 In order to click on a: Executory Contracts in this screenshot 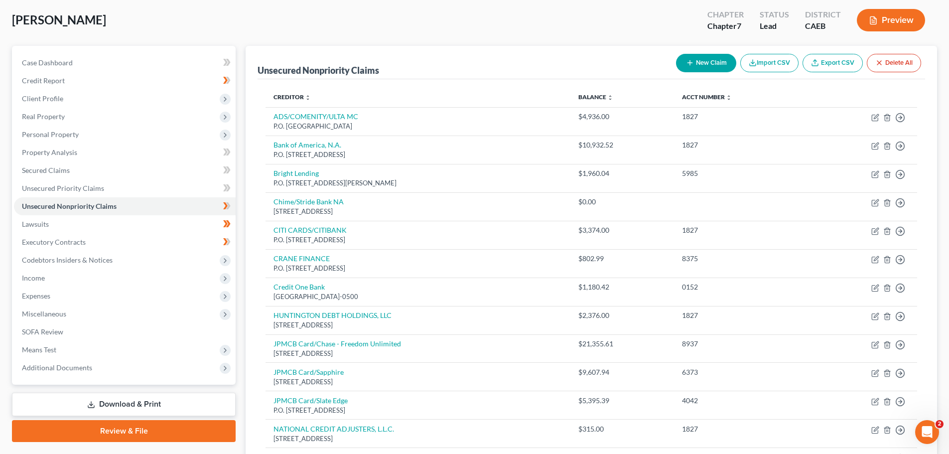, I will do `click(125, 242)`.